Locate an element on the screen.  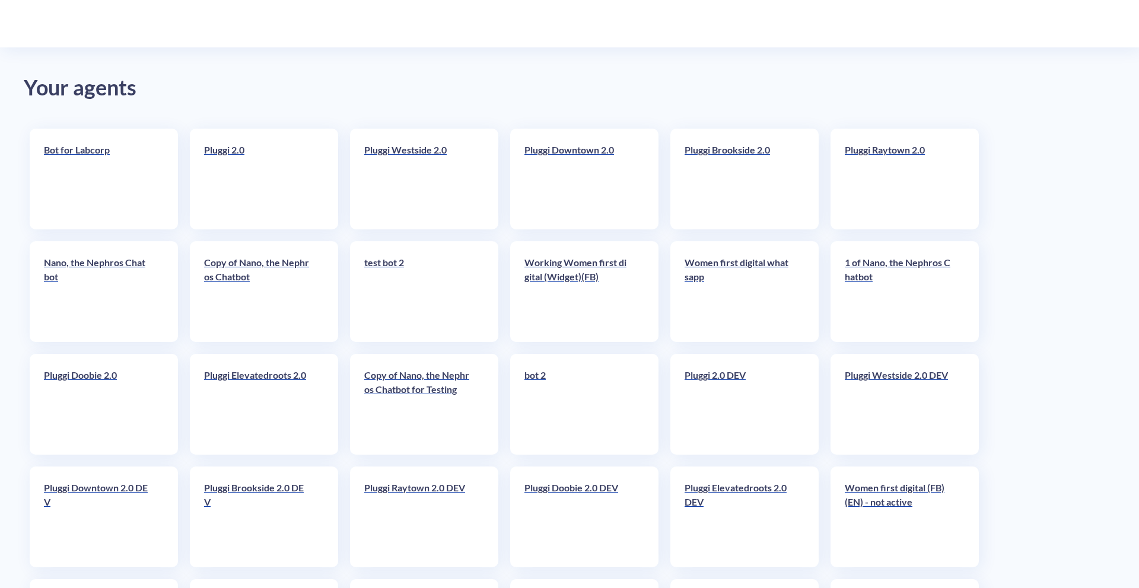
div: Your agents is located at coordinates (569, 88).